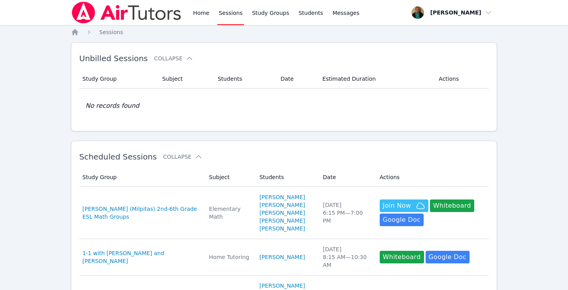  I want to click on td: No records found, so click(284, 106).